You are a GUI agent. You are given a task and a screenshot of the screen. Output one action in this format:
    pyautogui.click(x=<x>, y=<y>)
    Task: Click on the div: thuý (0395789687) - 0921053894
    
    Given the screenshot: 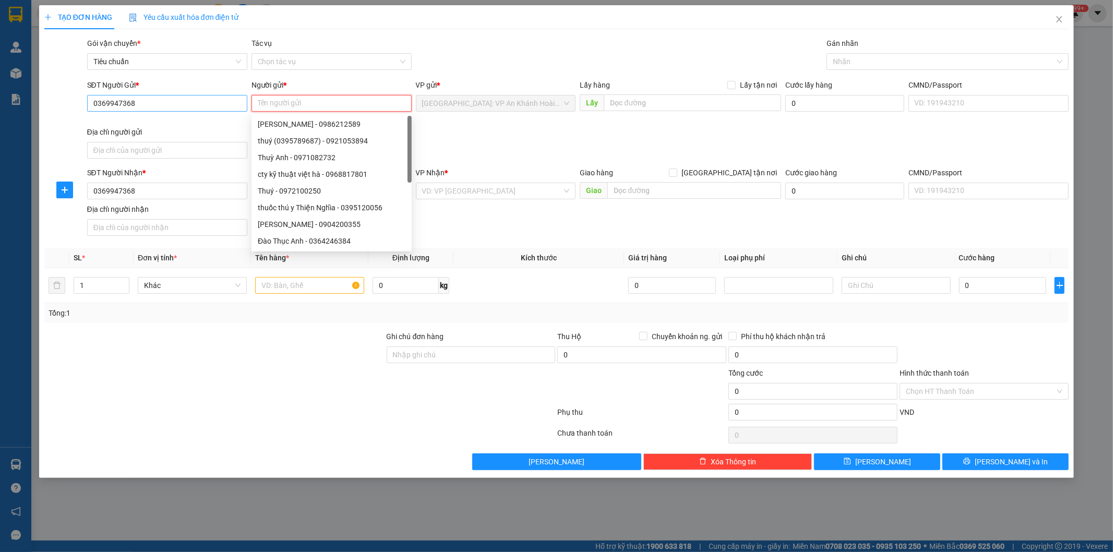 What is the action you would take?
    pyautogui.click(x=331, y=141)
    